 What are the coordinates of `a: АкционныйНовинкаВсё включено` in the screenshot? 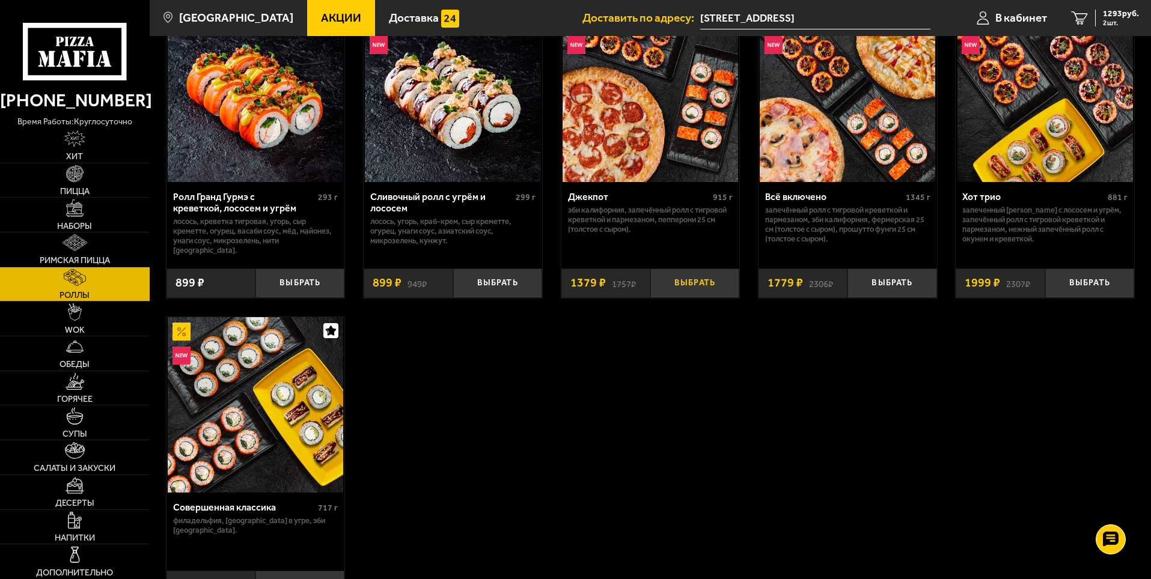 It's located at (847, 94).